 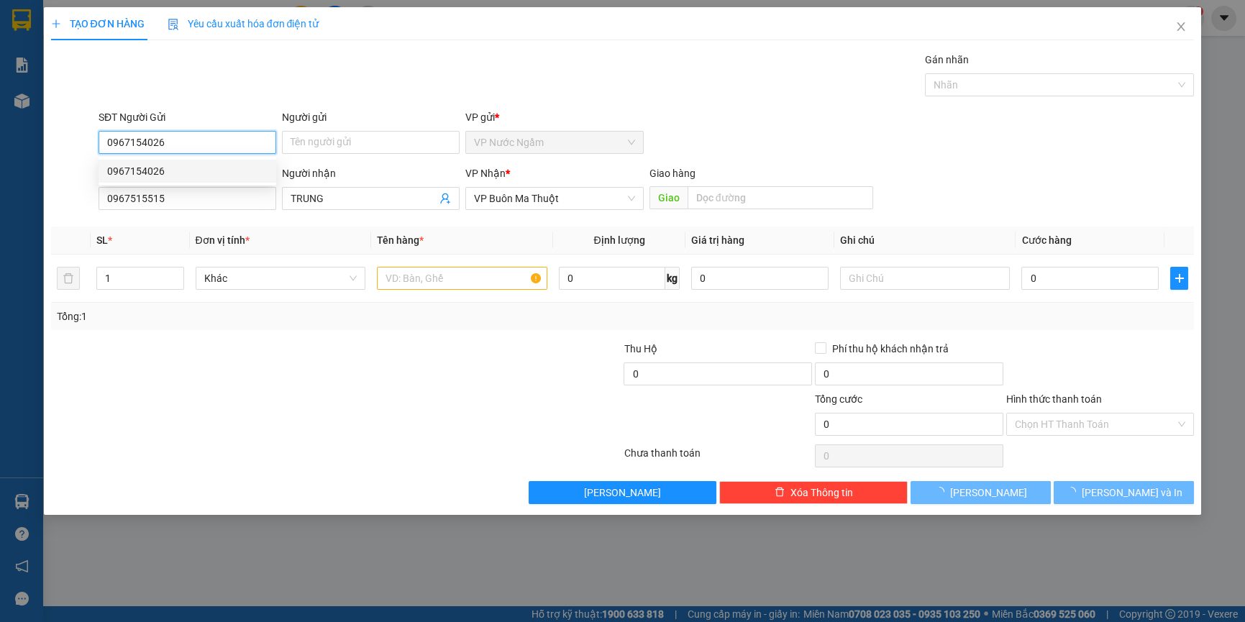 What do you see at coordinates (554, 142) in the screenshot?
I see `span: VP Nước Ngầm` at bounding box center [554, 142].